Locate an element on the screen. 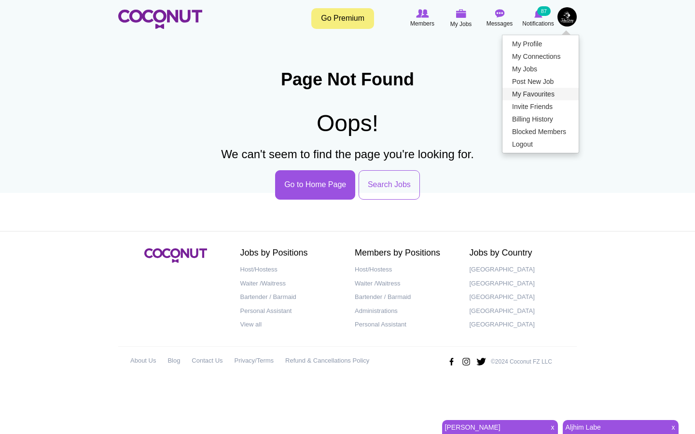 This screenshot has height=434, width=695. h2: Members by Positions is located at coordinates (405, 253).